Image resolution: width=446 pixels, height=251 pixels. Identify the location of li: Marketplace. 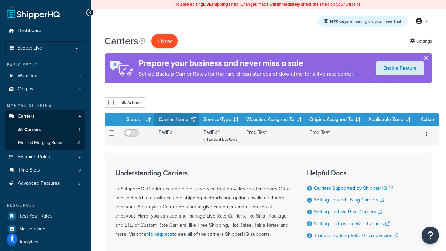
(45, 229).